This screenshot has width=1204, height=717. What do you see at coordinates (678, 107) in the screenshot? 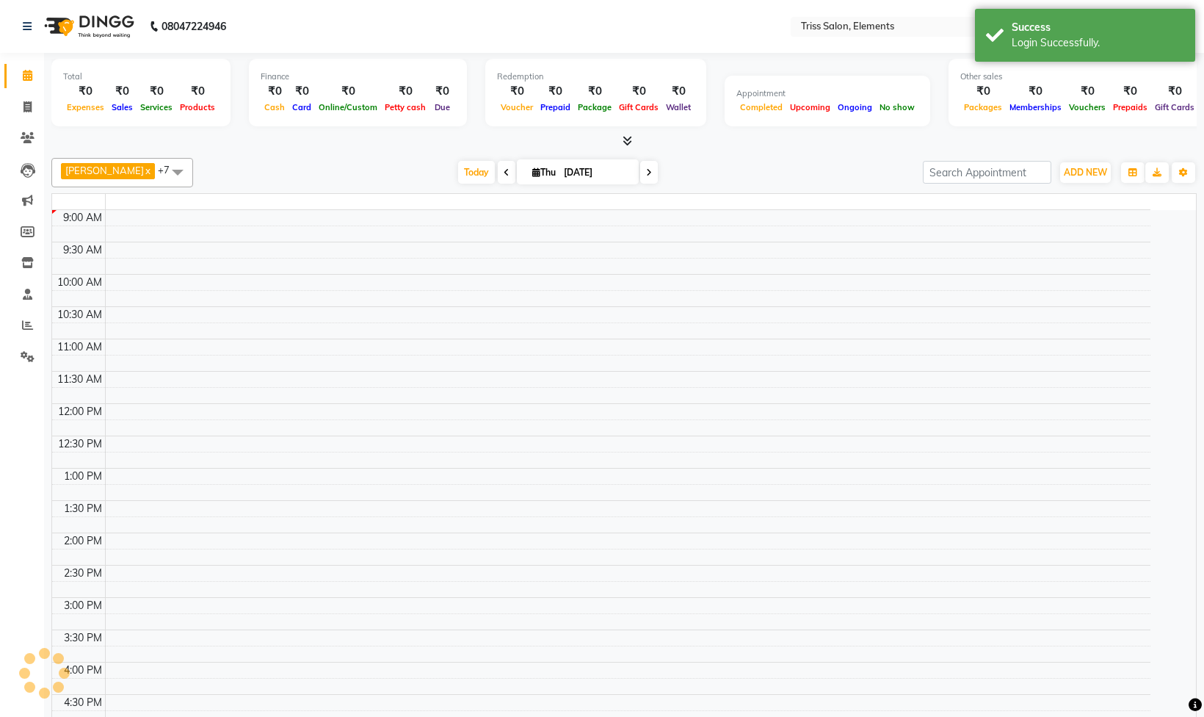
I see `span: Wallet` at bounding box center [678, 107].